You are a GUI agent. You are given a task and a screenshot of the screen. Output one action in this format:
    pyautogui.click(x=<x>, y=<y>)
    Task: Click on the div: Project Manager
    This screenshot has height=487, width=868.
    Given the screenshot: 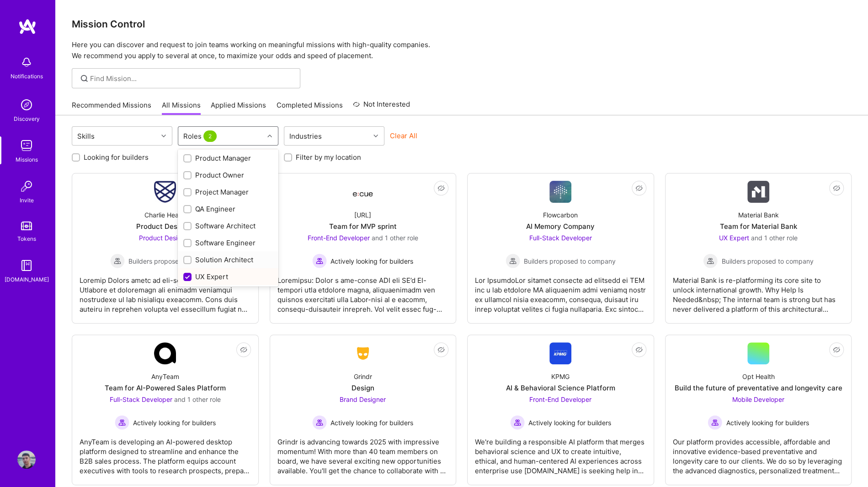 What is the action you would take?
    pyautogui.click(x=228, y=192)
    